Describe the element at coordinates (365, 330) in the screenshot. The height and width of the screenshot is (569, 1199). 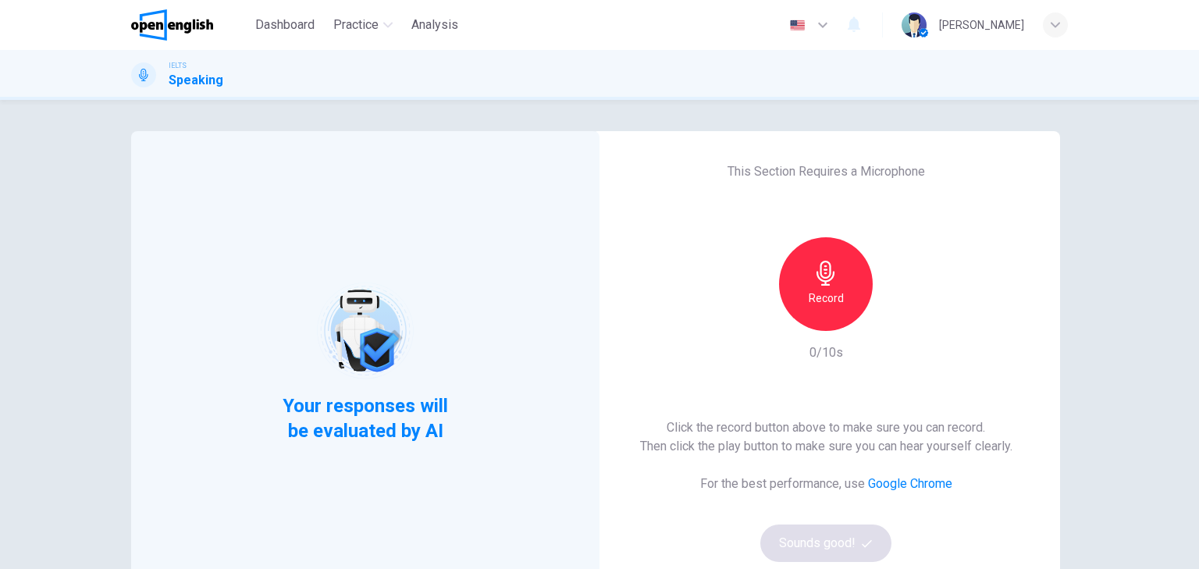
I see `img: robot icon` at that location.